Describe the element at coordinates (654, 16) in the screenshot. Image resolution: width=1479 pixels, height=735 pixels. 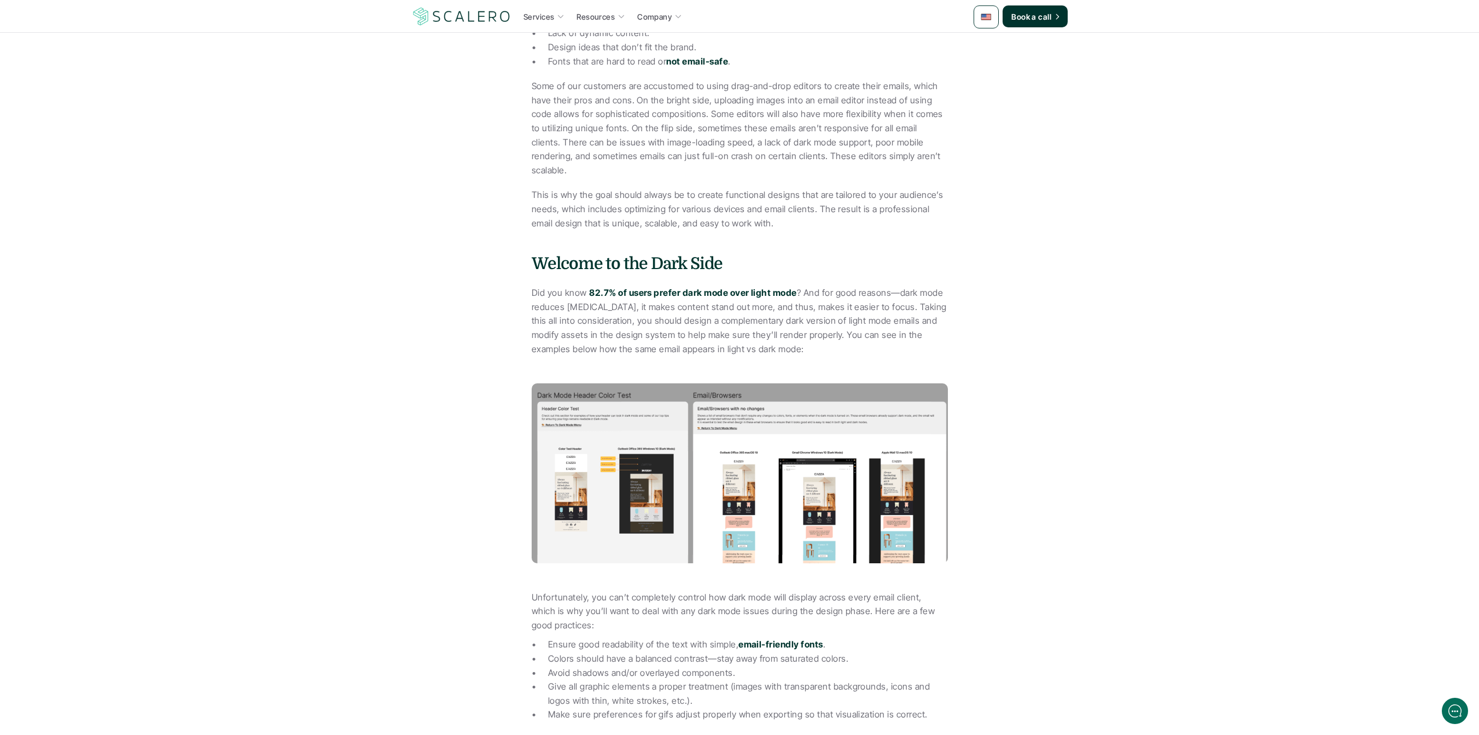
I see `p: Company` at that location.